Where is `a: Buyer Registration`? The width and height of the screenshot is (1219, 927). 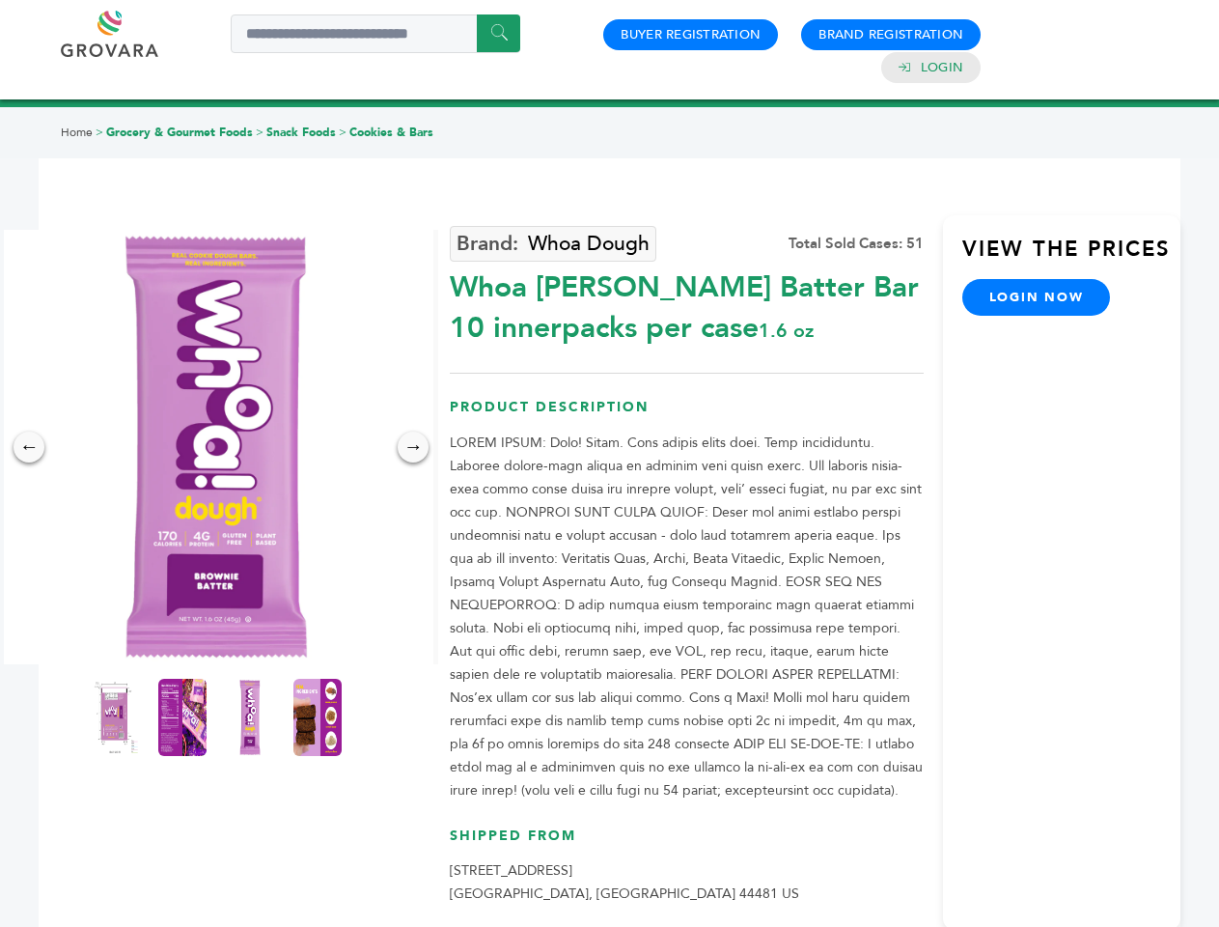 a: Buyer Registration is located at coordinates (690, 35).